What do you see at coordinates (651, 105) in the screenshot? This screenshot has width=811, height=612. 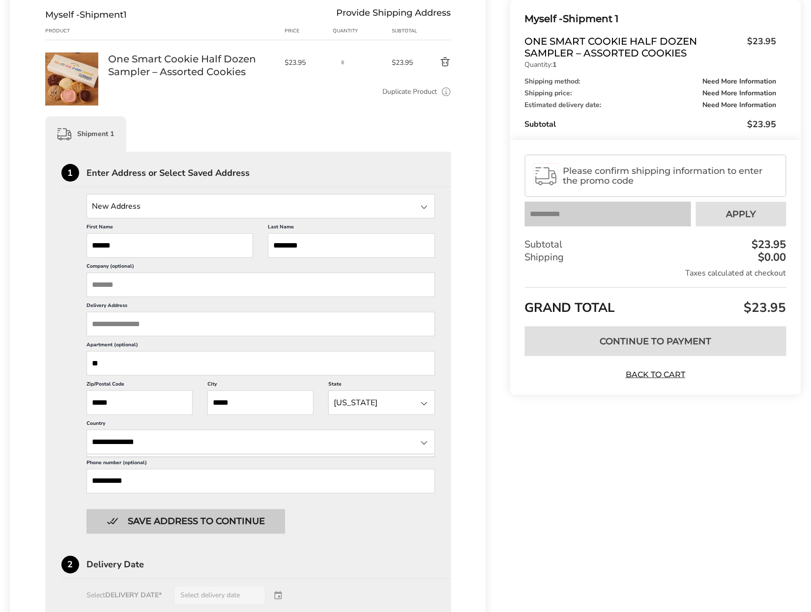 I see `div: Estimated delivery date:` at bounding box center [651, 105].